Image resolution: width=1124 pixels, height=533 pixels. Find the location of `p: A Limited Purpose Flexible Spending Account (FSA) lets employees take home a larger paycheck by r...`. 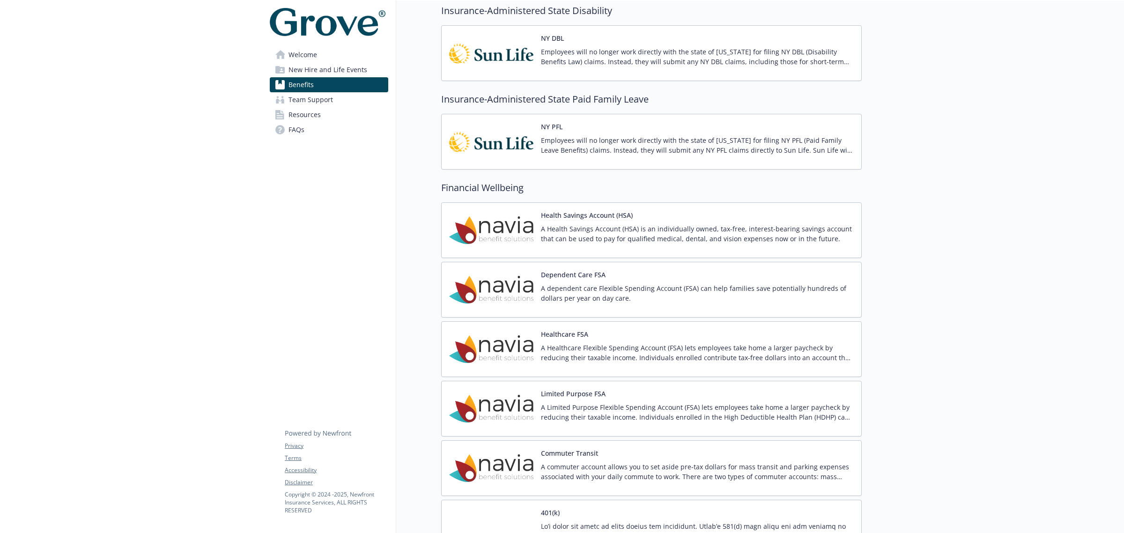

p: A Limited Purpose Flexible Spending Account (FSA) lets employees take home a larger paycheck by r... is located at coordinates (697, 412).